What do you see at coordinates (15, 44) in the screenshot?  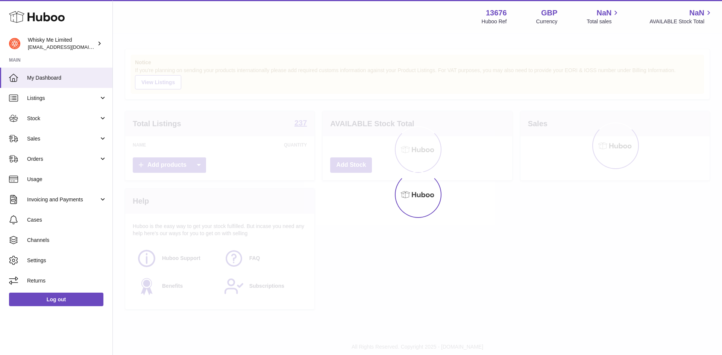 I see `img: internalAdmin-13676@internal.huboo.com` at bounding box center [15, 44].